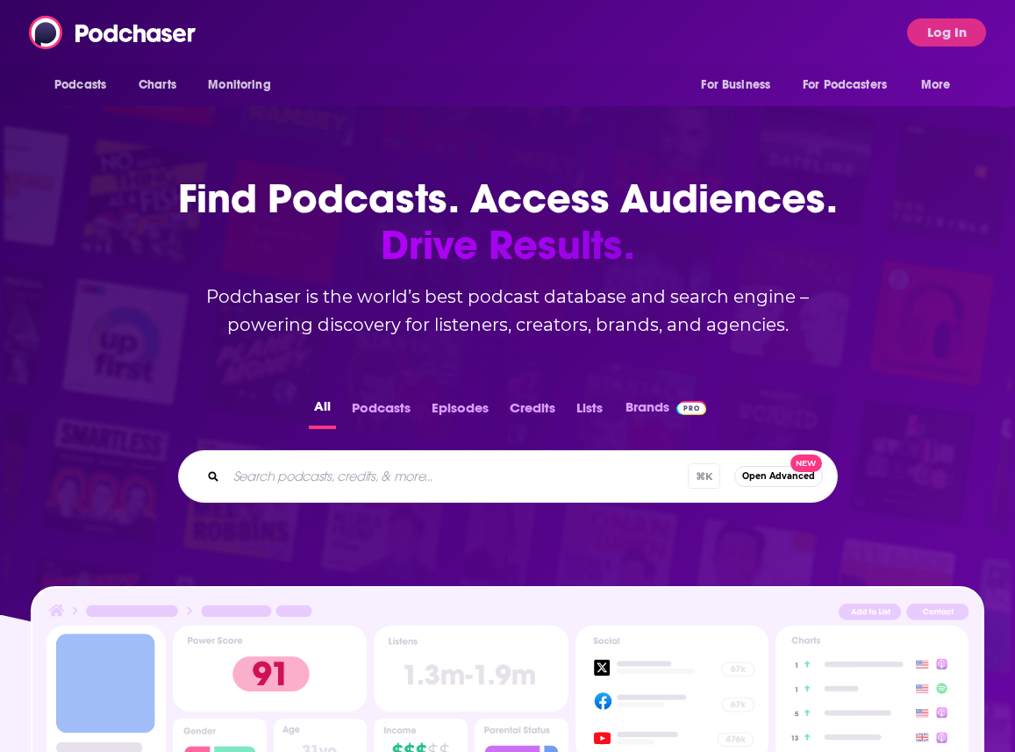  I want to click on span: Charts, so click(157, 85).